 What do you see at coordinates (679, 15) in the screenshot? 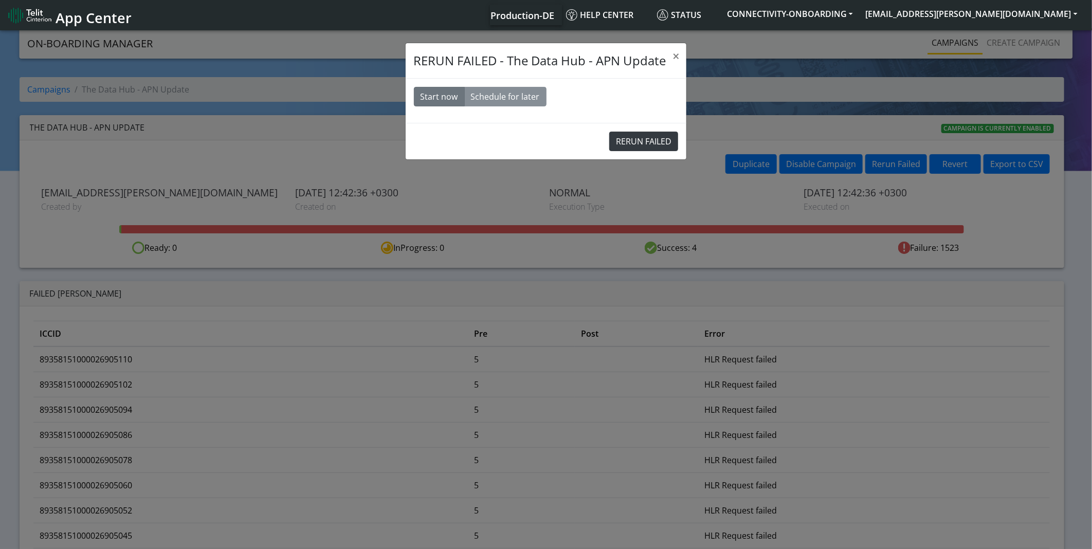
I see `span: Status` at bounding box center [679, 15].